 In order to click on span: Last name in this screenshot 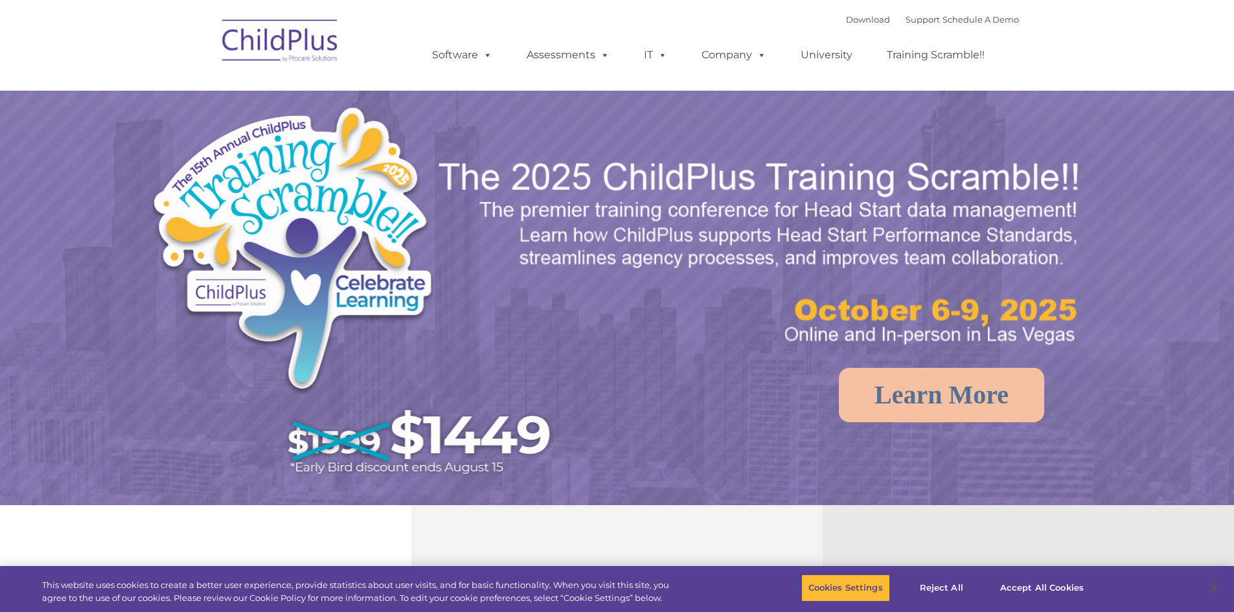, I will do `click(200, 90)`.